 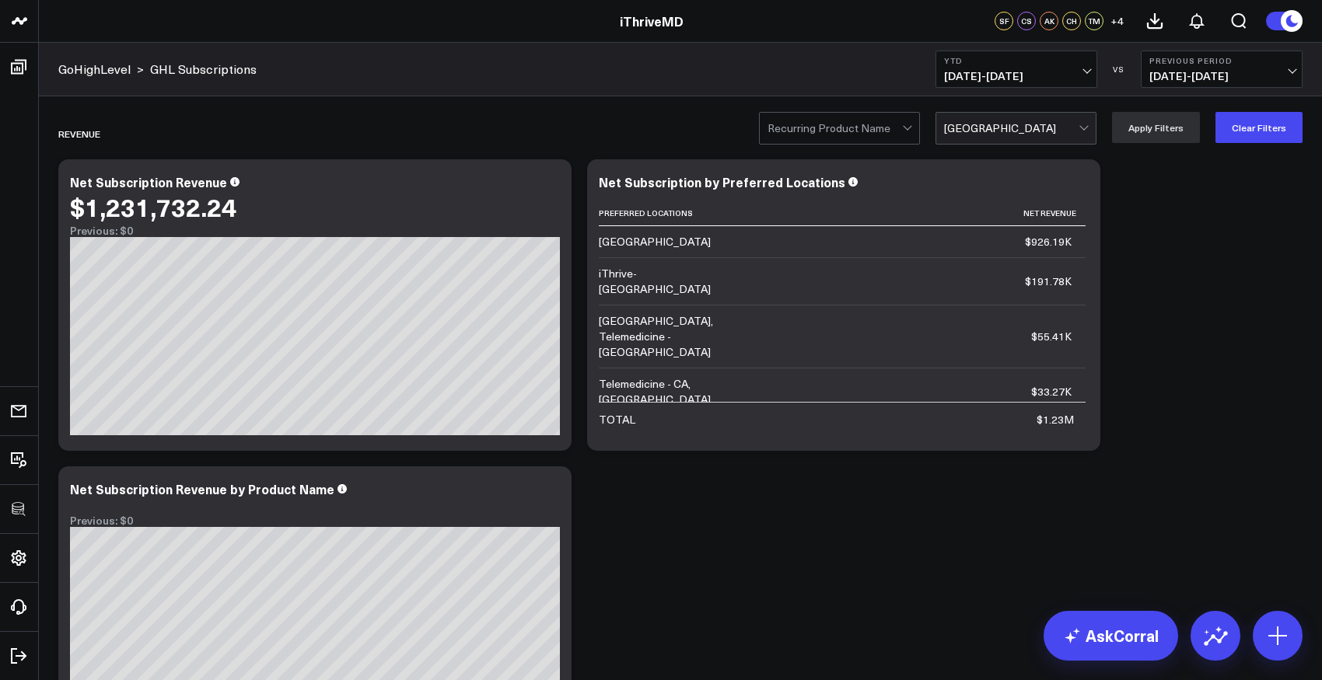 What do you see at coordinates (676, 213) in the screenshot?
I see `th: Preferred Locations` at bounding box center [676, 213].